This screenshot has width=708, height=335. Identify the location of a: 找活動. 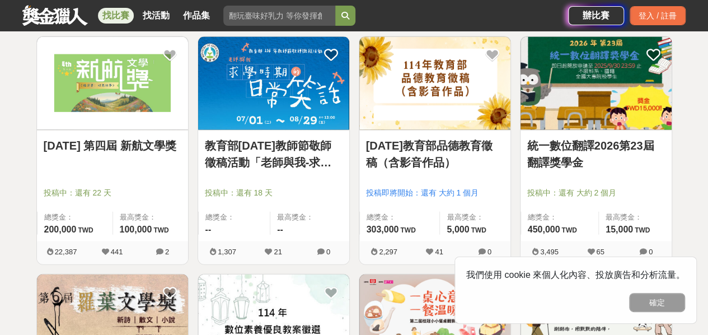
(156, 16).